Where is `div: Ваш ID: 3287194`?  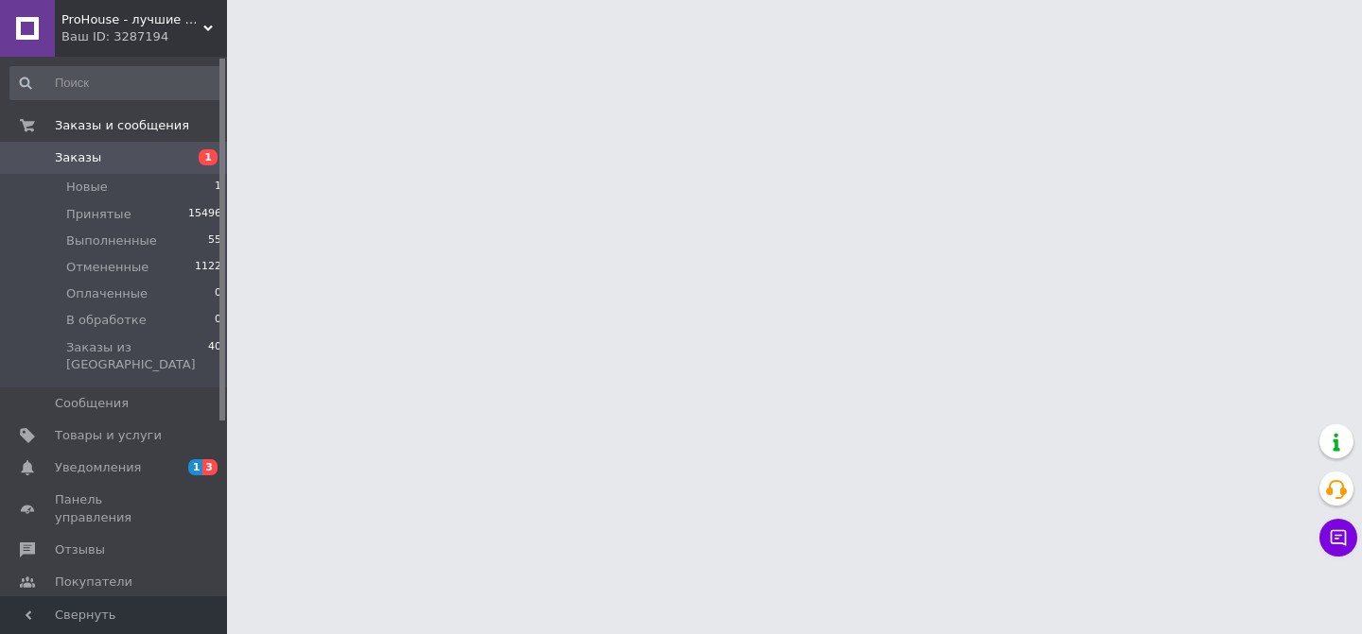
div: Ваш ID: 3287194 is located at coordinates (144, 37).